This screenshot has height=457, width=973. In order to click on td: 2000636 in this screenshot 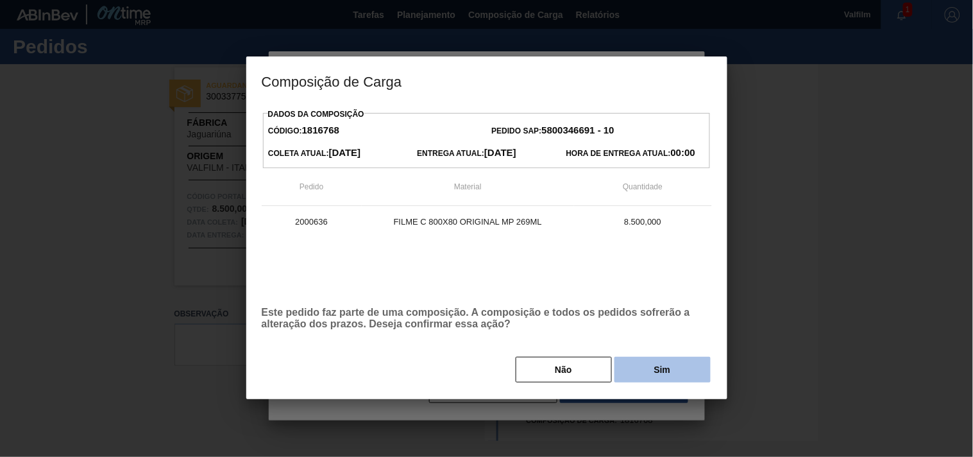, I will do `click(312, 222)`.